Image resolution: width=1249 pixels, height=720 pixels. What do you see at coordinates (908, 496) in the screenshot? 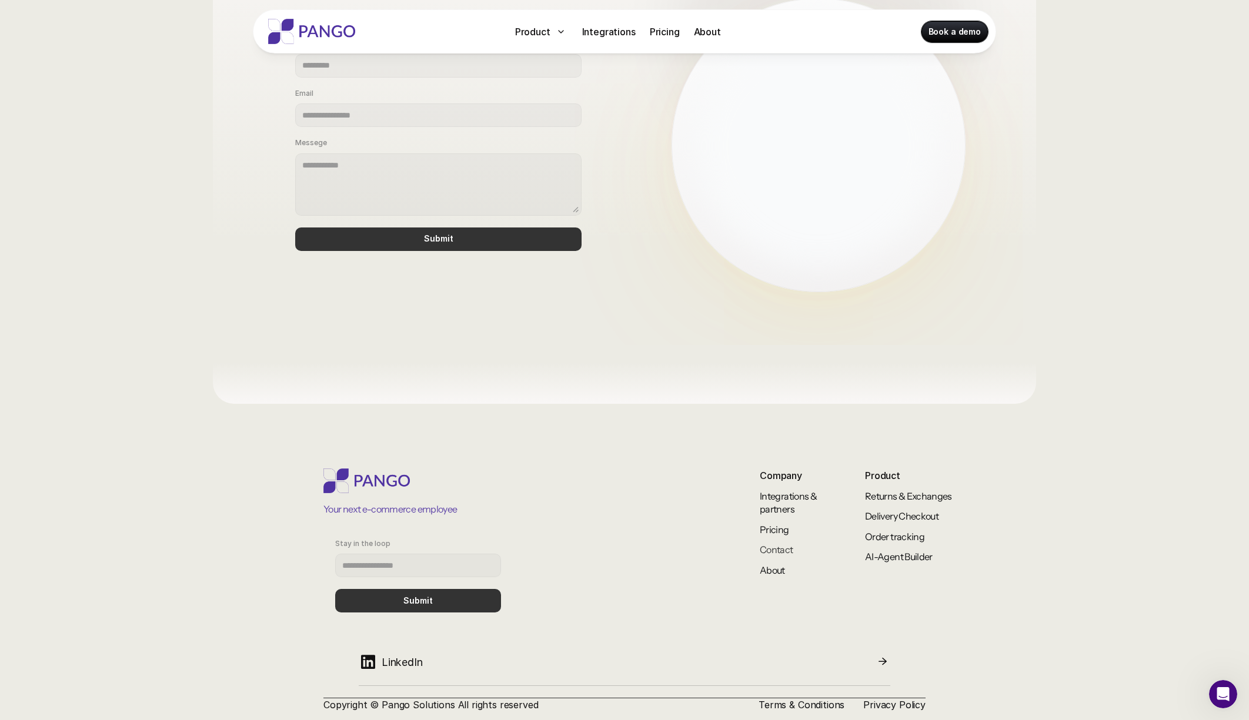
I see `a: Returns & Exchanges` at bounding box center [908, 496].